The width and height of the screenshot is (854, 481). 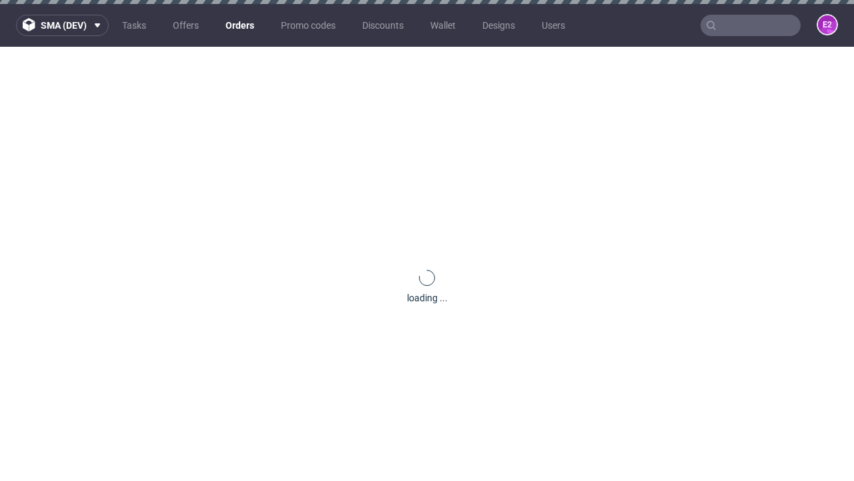 What do you see at coordinates (186, 25) in the screenshot?
I see `a: Offers` at bounding box center [186, 25].